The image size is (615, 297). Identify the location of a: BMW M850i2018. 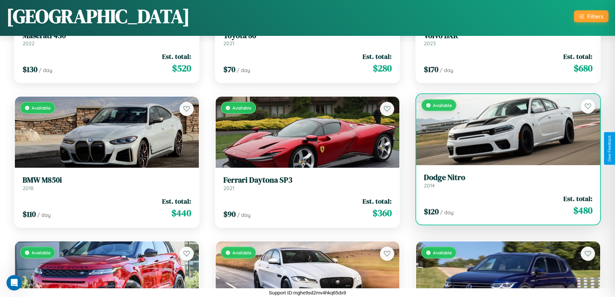
(107, 183).